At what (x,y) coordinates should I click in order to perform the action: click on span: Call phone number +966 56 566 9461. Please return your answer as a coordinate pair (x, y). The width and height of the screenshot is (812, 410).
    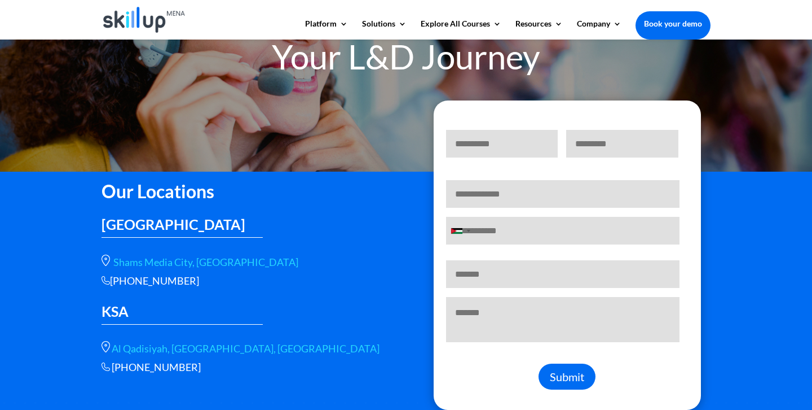
    Looking at the image, I should click on (156, 367).